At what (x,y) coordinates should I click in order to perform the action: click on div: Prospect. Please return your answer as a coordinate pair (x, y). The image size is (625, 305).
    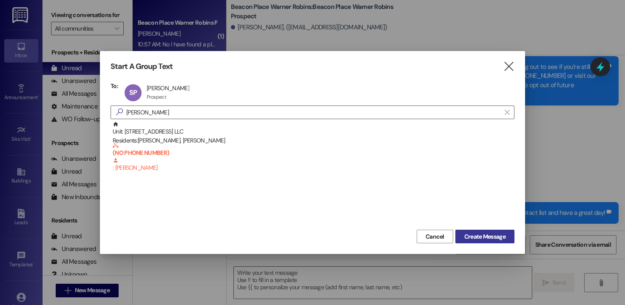
    Looking at the image, I should click on (157, 97).